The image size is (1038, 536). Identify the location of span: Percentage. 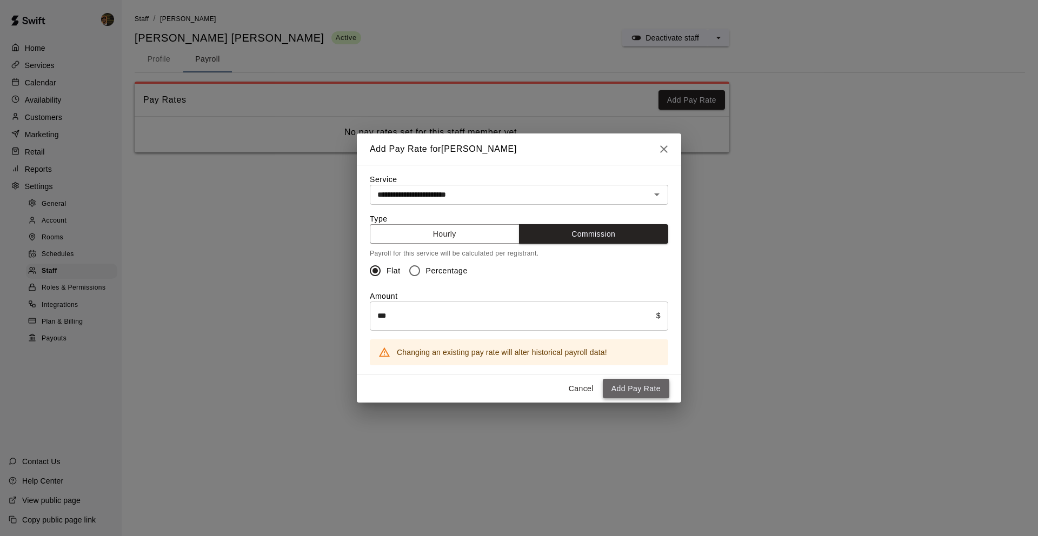
(447, 271).